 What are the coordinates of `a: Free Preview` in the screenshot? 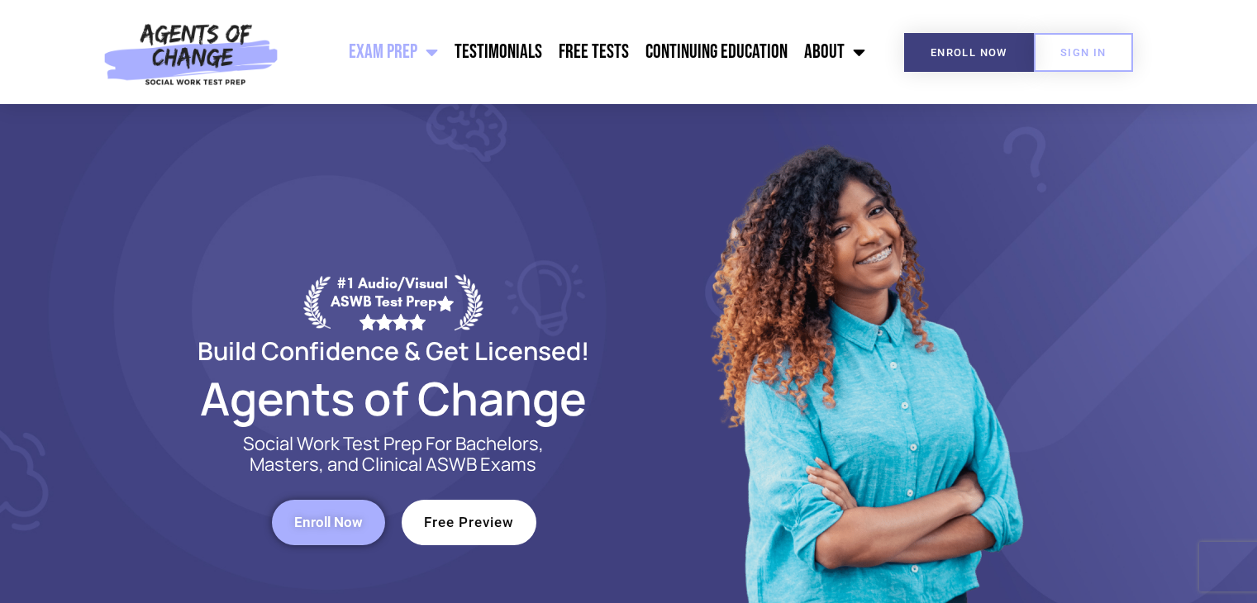 It's located at (469, 522).